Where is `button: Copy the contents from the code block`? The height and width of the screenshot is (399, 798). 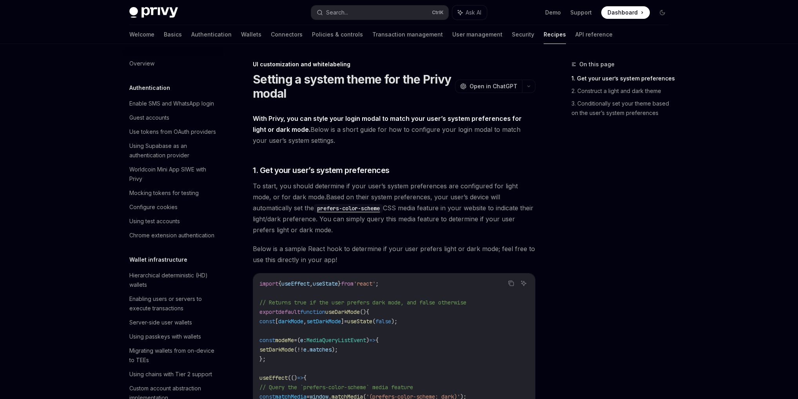 button: Copy the contents from the code block is located at coordinates (511, 283).